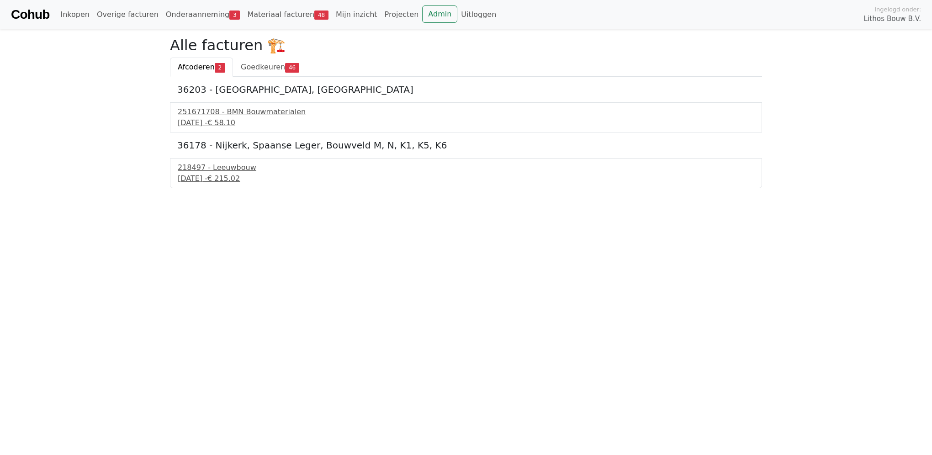 The image size is (932, 455). I want to click on span: 2, so click(220, 68).